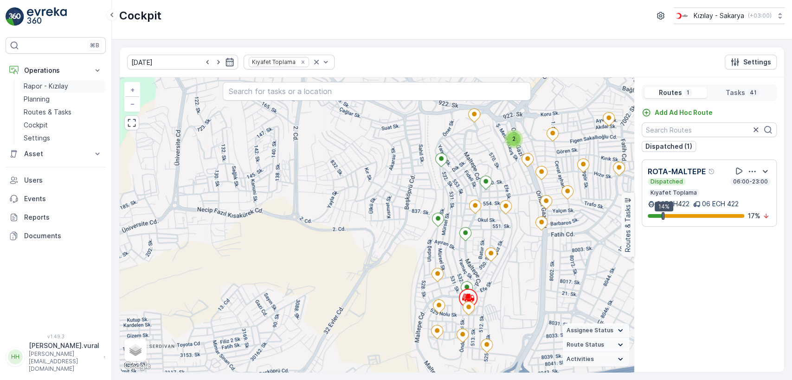  I want to click on p: ( +03:00 ), so click(760, 16).